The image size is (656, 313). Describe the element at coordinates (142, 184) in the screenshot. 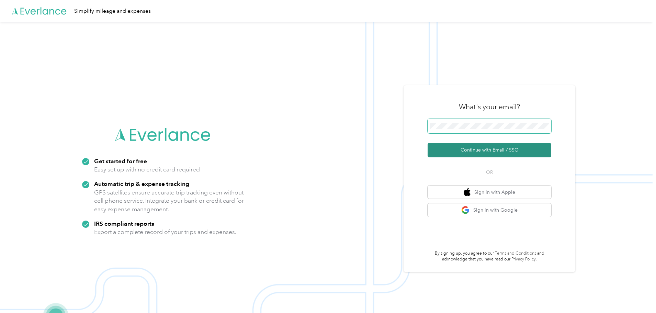

I see `strong: Automatic trip & expense tracking` at that location.